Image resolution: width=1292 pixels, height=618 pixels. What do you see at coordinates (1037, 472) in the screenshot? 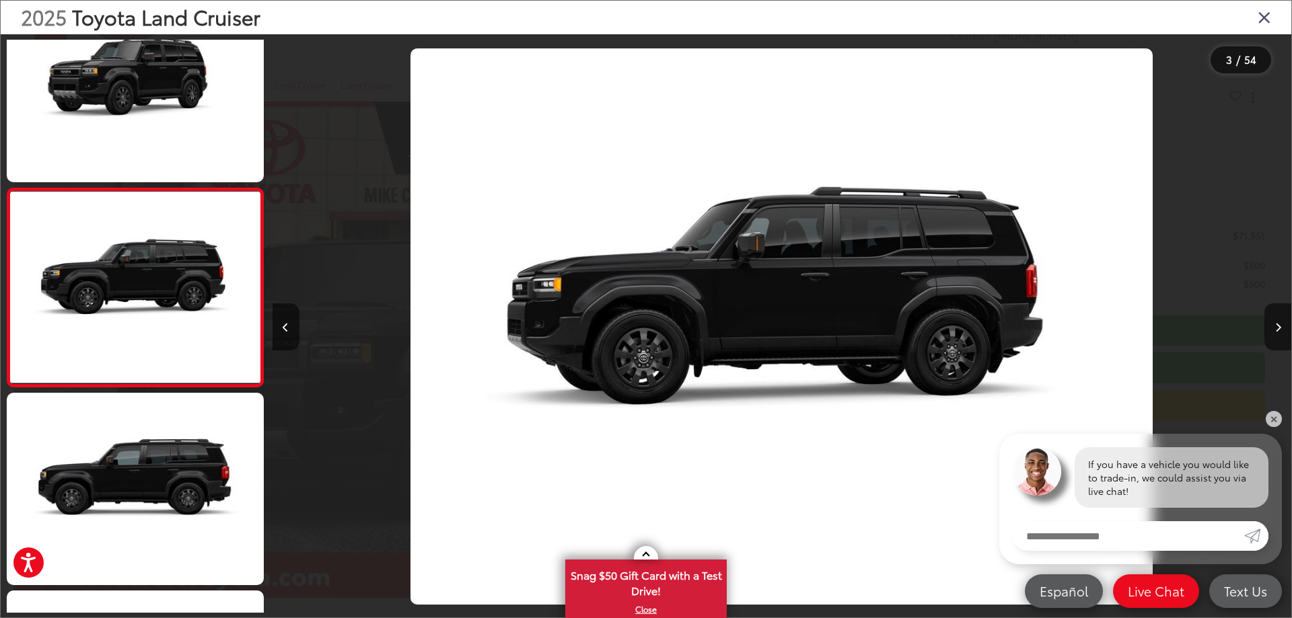
I see `img: Agent profile photo` at bounding box center [1037, 472].